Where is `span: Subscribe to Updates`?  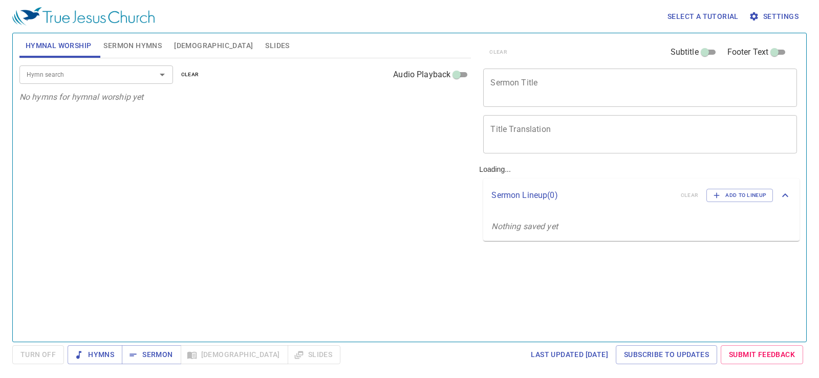 span: Subscribe to Updates is located at coordinates (666, 355).